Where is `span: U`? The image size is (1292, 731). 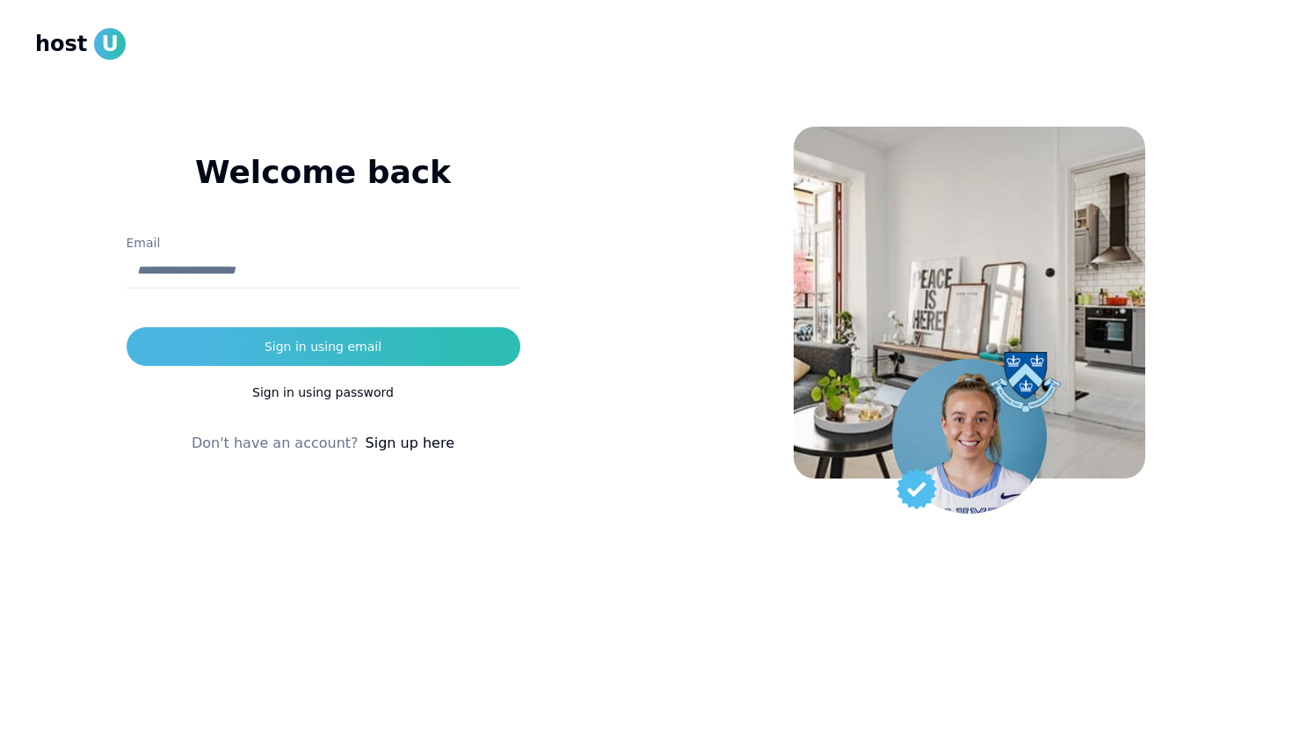
span: U is located at coordinates (110, 44).